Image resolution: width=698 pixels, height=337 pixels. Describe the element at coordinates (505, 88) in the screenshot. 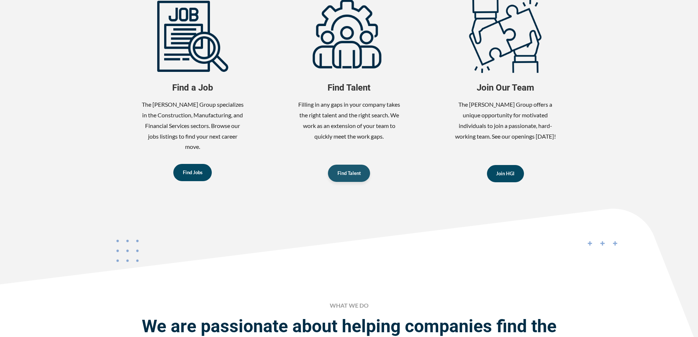

I see `span: Join Our Team` at that location.